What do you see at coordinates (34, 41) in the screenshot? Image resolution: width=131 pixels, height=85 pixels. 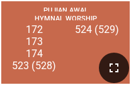 I see `li: 173` at bounding box center [34, 41].